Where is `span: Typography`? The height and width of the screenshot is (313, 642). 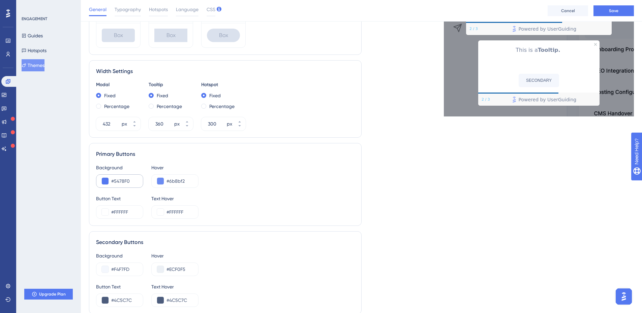 span: Typography is located at coordinates (128, 9).